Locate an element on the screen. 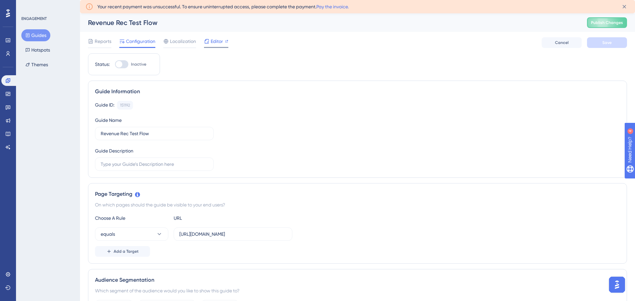 The width and height of the screenshot is (635, 301). span: Your recent payment was unsuccessful. To ensure uninterrupted access, please complete the payment. is located at coordinates (223, 7).